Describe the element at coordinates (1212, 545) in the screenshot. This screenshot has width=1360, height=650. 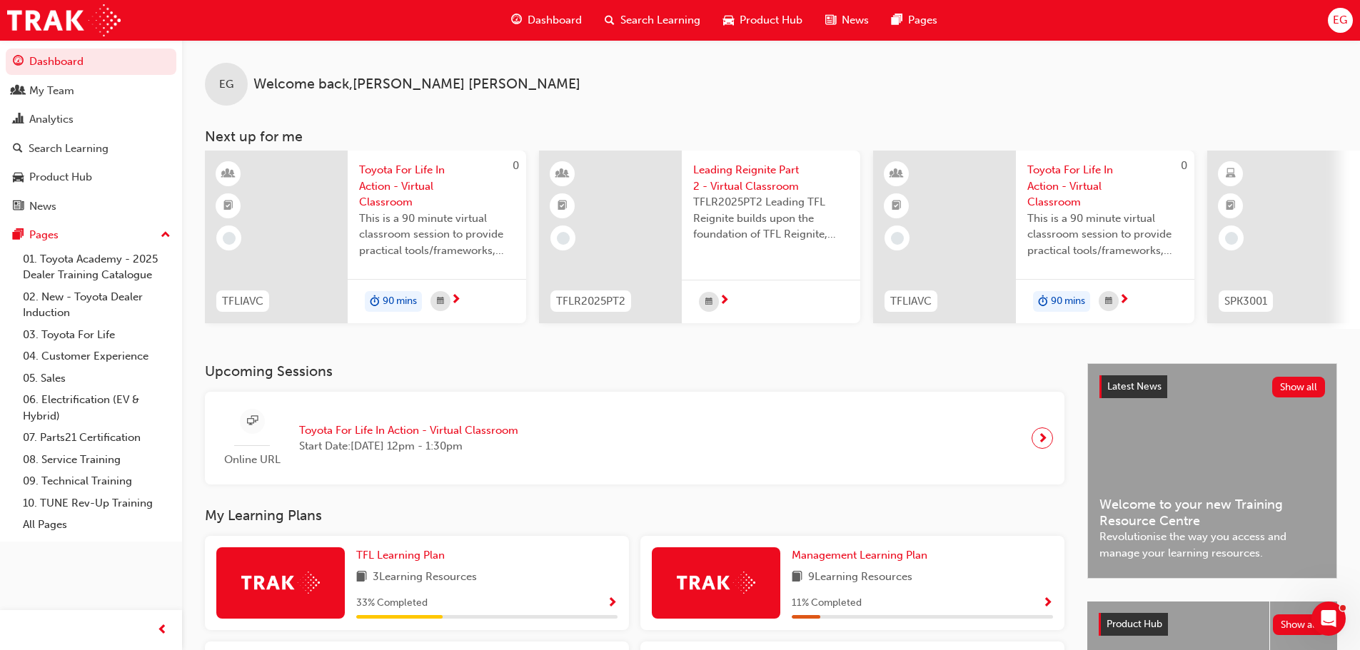
I see `span: Revolutionise the way you access and manage your learning resources.` at that location.